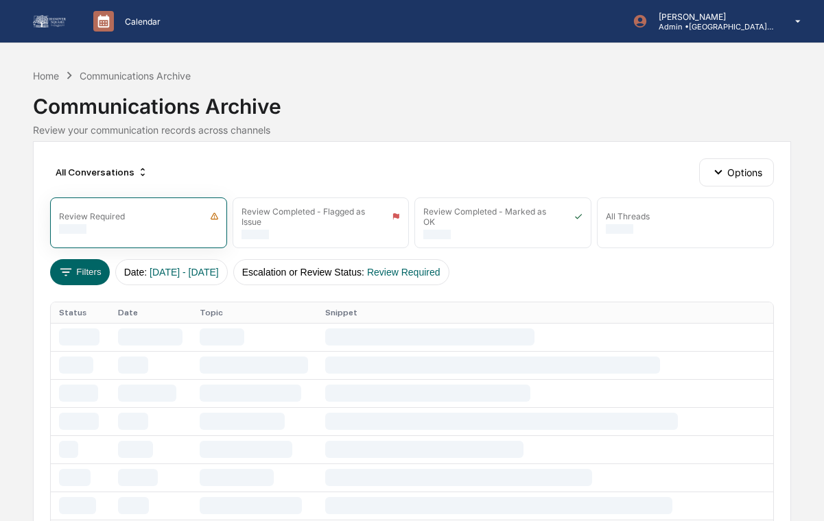  Describe the element at coordinates (102, 172) in the screenshot. I see `div: All Conversations` at that location.